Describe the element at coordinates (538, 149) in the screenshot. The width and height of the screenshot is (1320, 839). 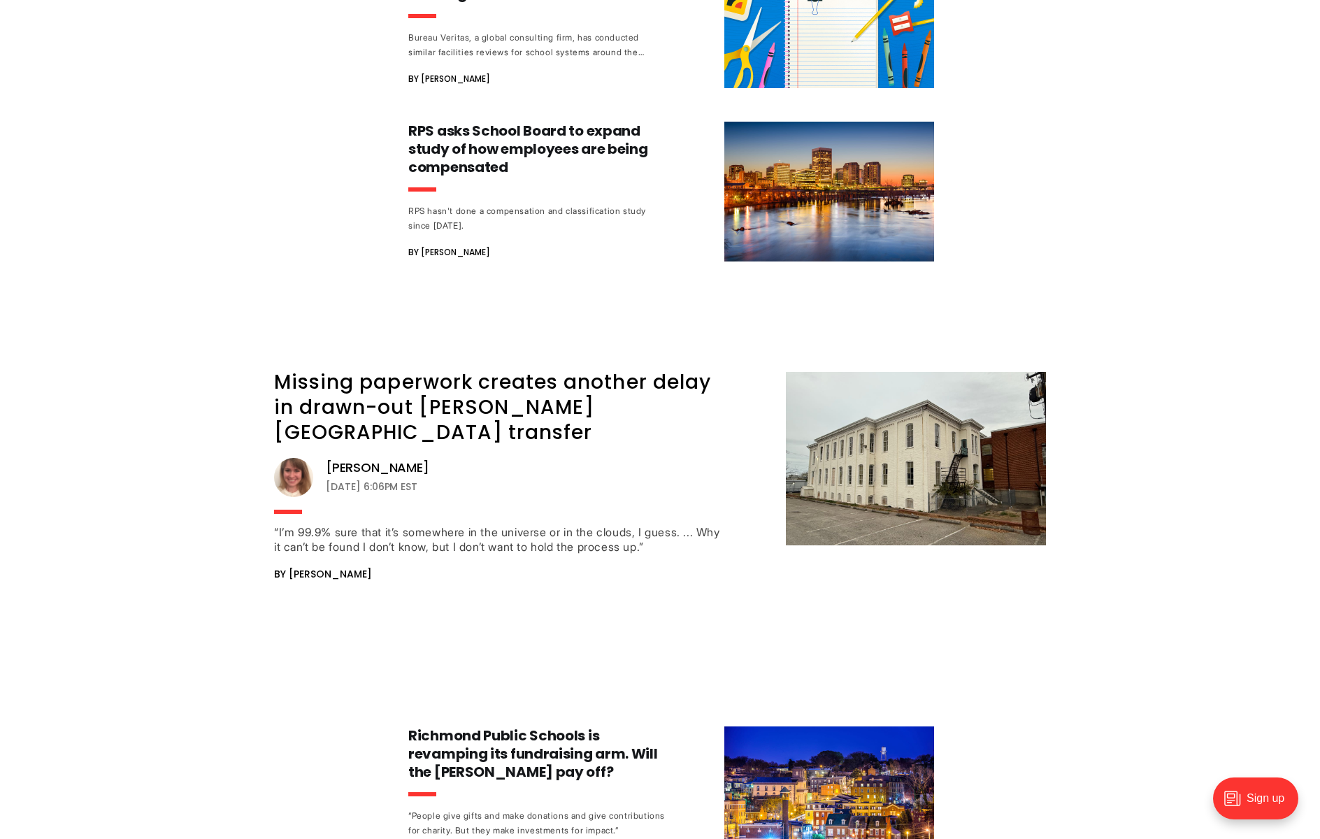
I see `h3: RPS asks School Board to expand study of how employees are being compensated` at that location.